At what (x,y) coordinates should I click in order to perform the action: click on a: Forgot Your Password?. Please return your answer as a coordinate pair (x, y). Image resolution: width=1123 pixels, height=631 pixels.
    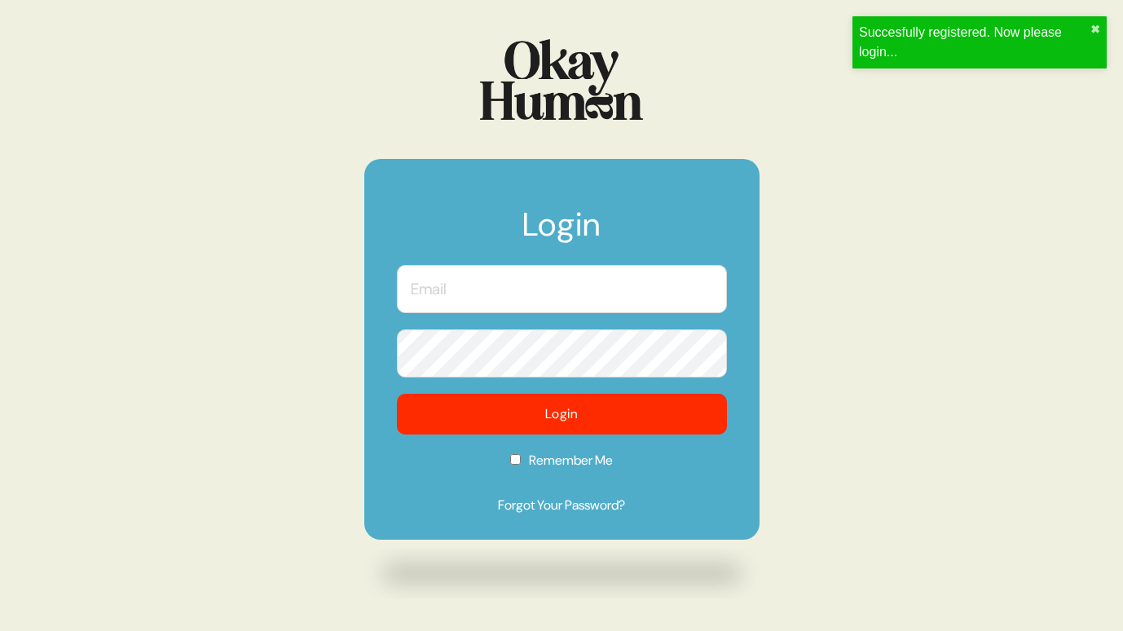
    Looking at the image, I should click on (562, 505).